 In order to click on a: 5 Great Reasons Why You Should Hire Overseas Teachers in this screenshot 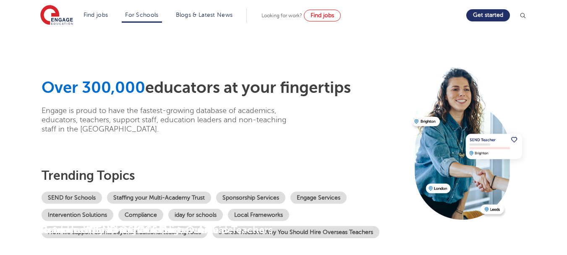, I will do `click(296, 232)`.